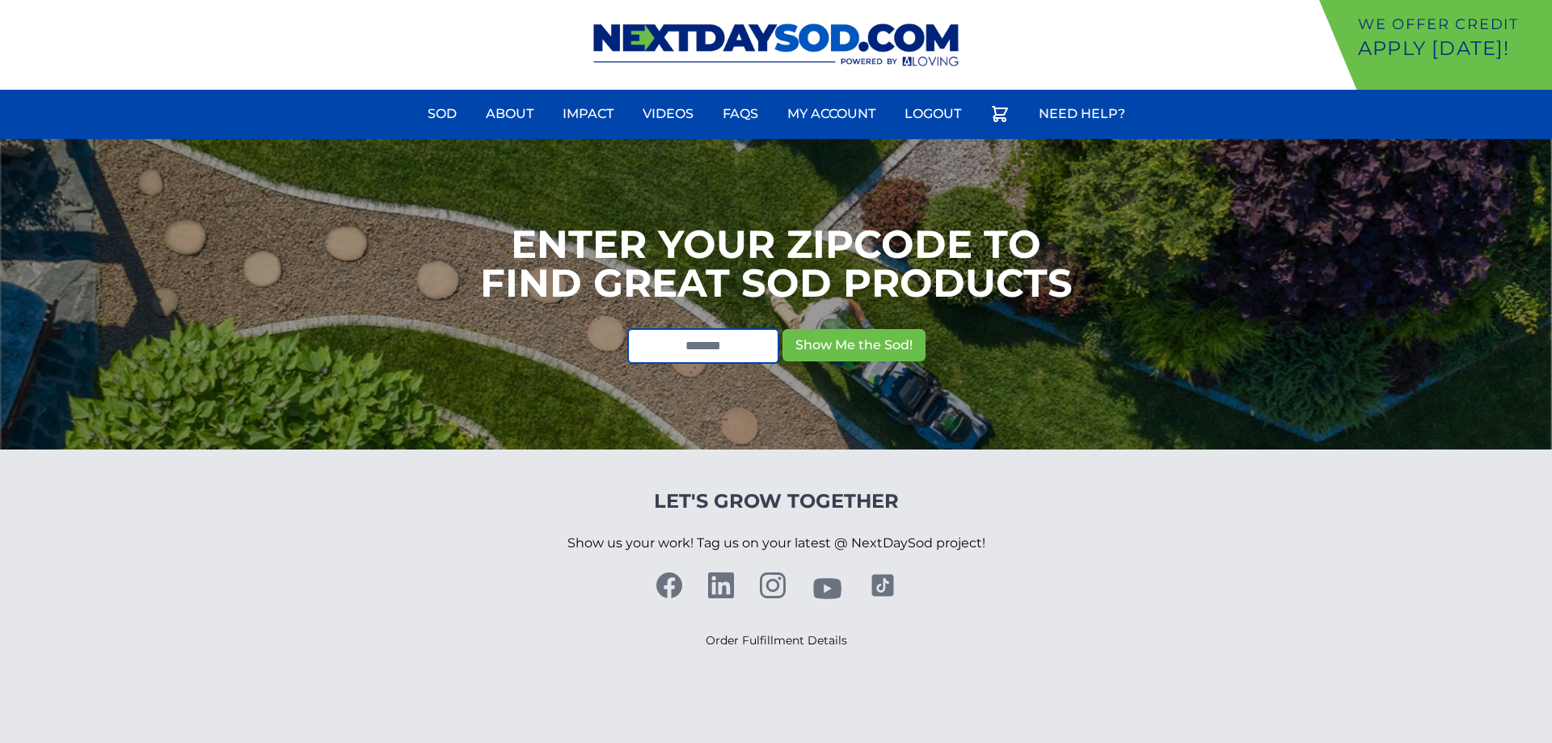 The width and height of the screenshot is (1552, 743). What do you see at coordinates (509, 114) in the screenshot?
I see `a: About` at bounding box center [509, 114].